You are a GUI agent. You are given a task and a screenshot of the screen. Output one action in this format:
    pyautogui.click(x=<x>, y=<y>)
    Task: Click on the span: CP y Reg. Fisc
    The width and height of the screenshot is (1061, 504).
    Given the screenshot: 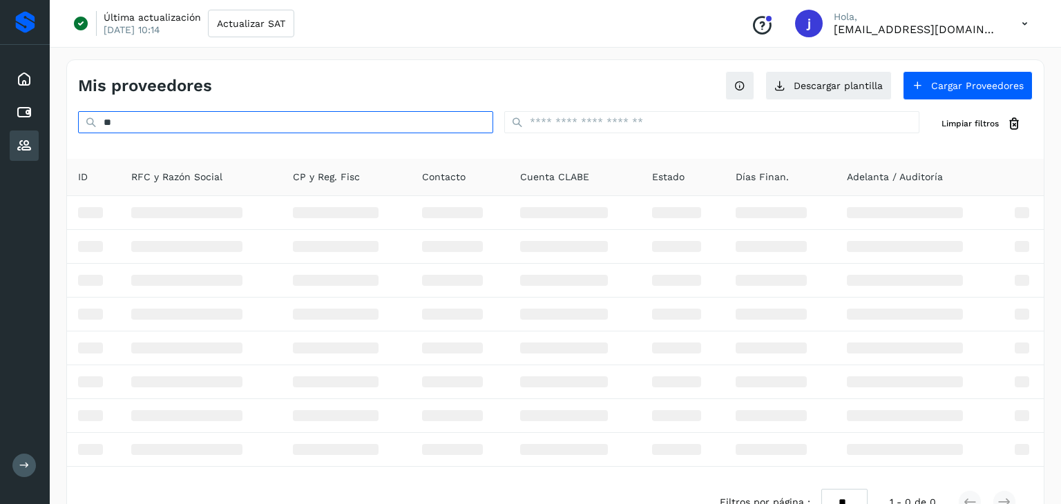 What is the action you would take?
    pyautogui.click(x=326, y=177)
    